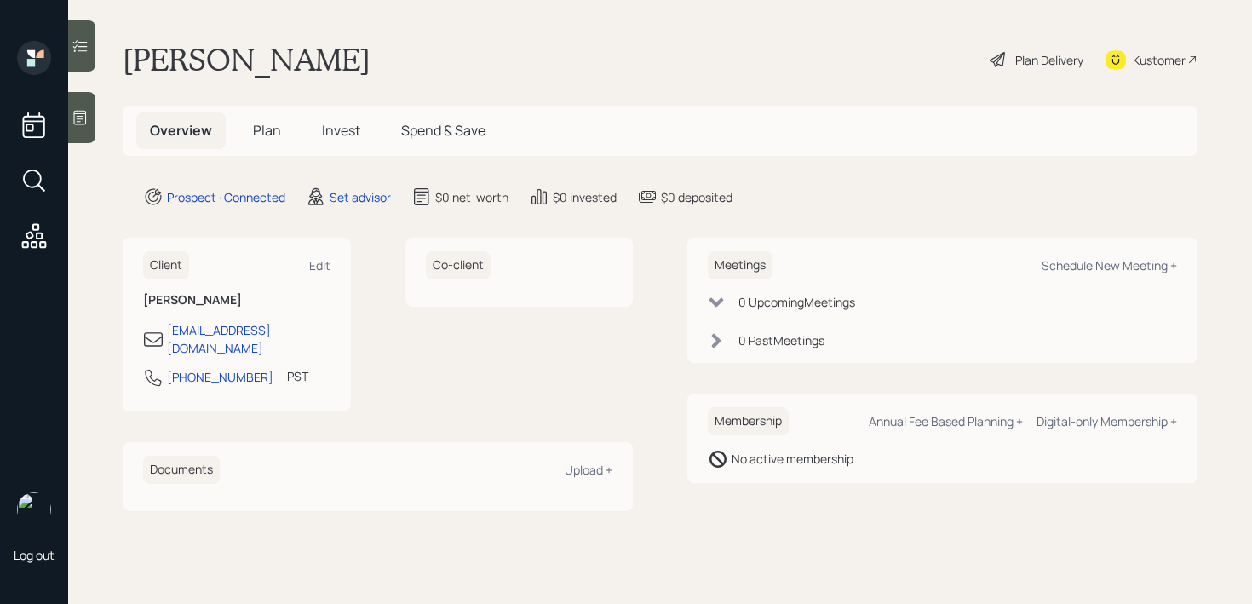 The image size is (1252, 604). Describe the element at coordinates (458, 265) in the screenshot. I see `h6: Co-client` at that location.